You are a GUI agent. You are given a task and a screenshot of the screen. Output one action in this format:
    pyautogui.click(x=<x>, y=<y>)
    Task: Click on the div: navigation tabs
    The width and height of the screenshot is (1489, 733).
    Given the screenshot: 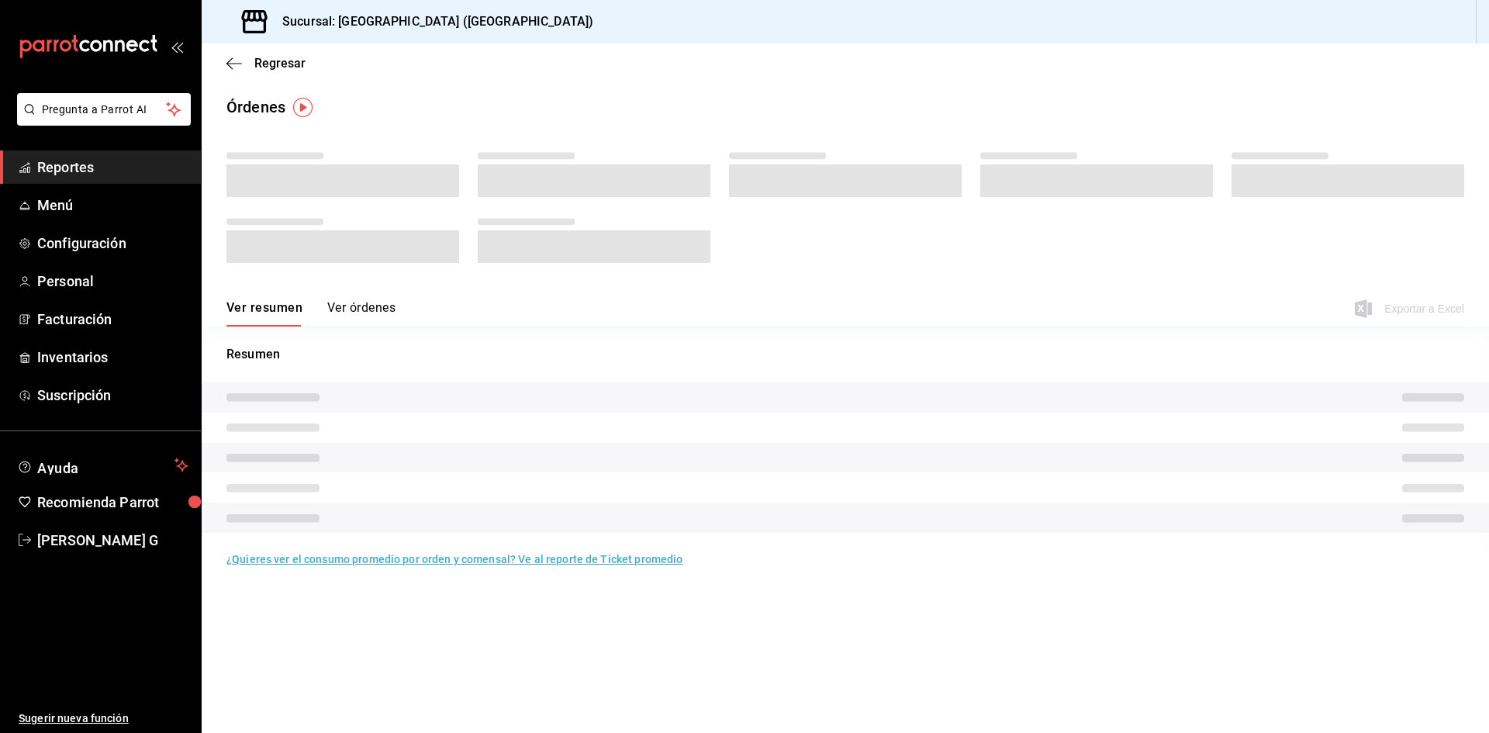 What is the action you would take?
    pyautogui.click(x=311, y=313)
    